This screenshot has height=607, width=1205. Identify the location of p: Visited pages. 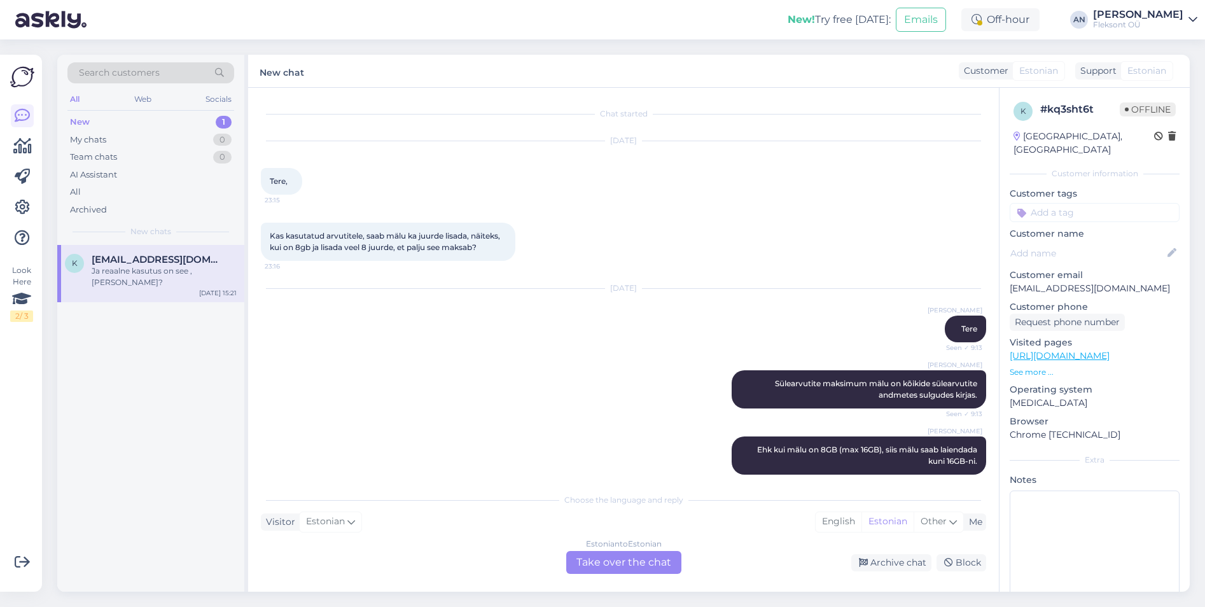
(1094, 342).